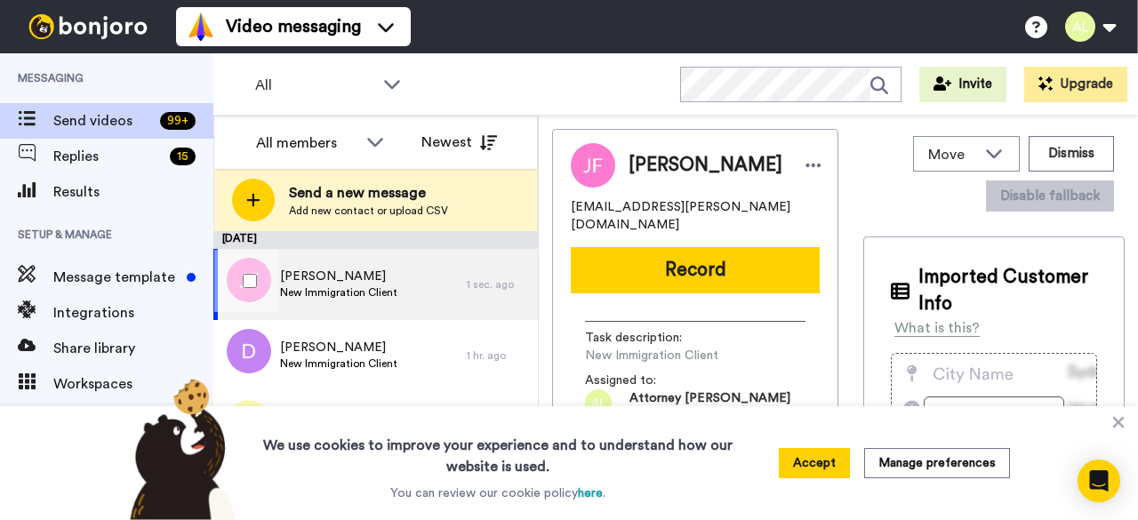 The height and width of the screenshot is (520, 1138). I want to click on button: Dismiss, so click(1071, 154).